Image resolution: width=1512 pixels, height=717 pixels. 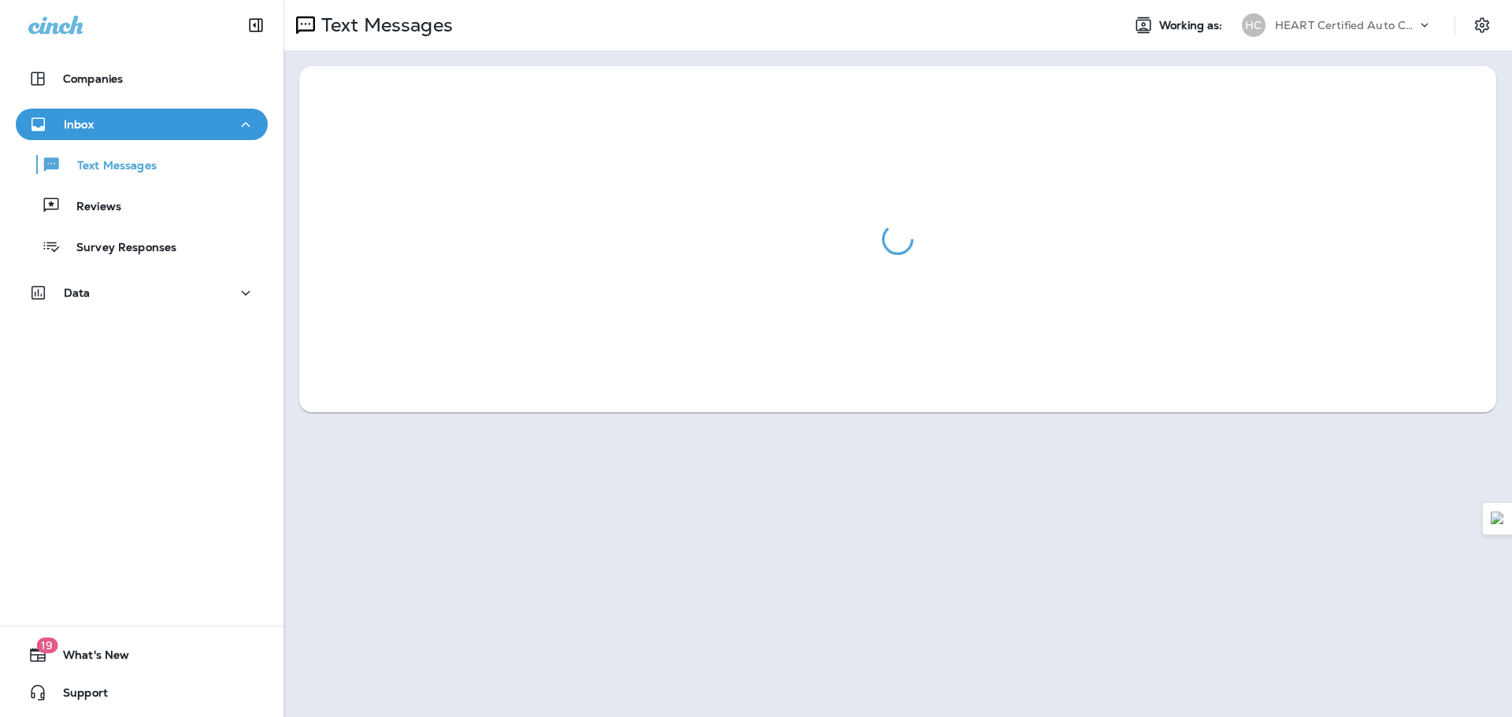 I want to click on span: 19, so click(x=46, y=646).